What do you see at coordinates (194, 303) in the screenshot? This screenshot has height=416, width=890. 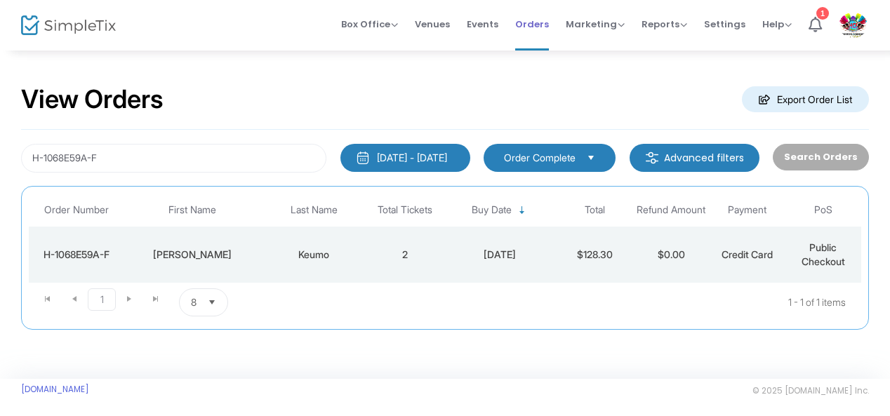 I see `span: 8` at bounding box center [194, 303].